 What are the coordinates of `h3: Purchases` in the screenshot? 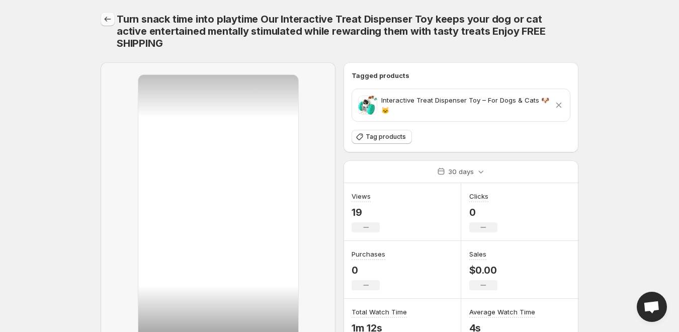 It's located at (368, 254).